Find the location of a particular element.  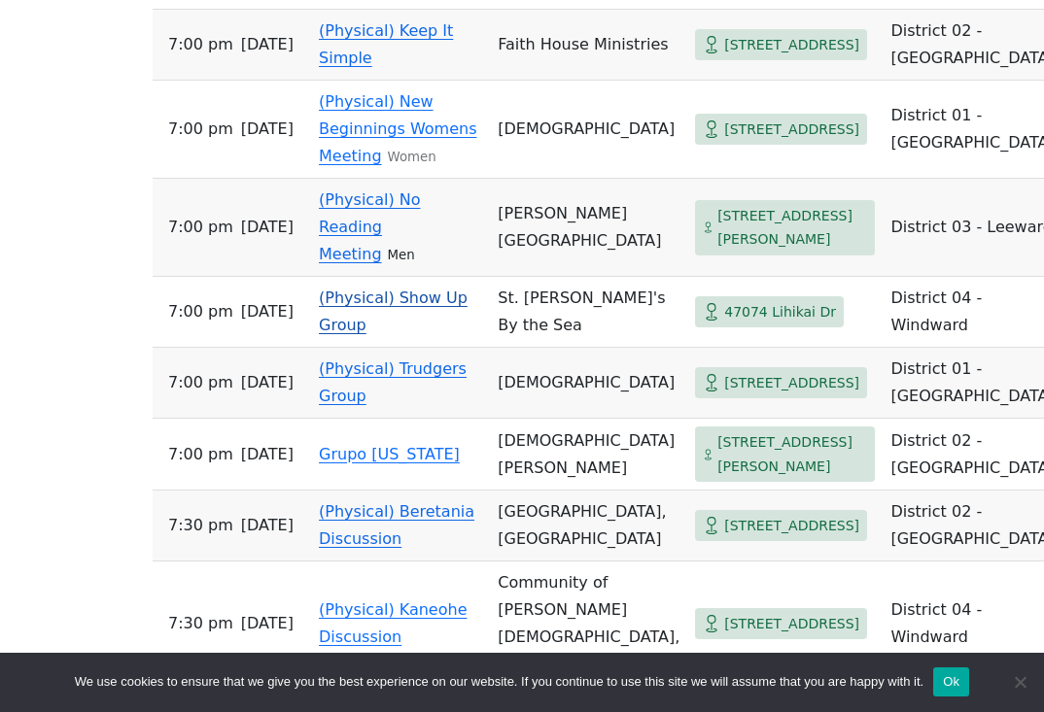

a: (Physical) Beretania Discussion is located at coordinates (396, 525).